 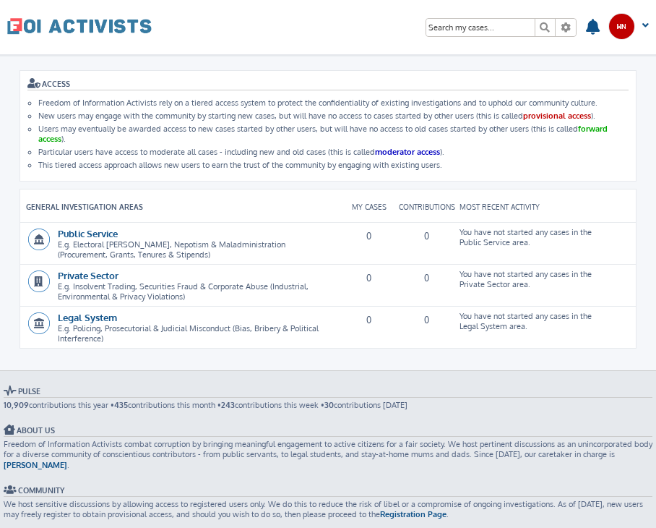 I want to click on dd: Contributions, so click(x=426, y=207).